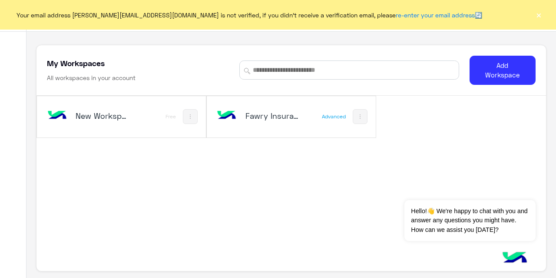  I want to click on span: Hello!👋 We're happy to chat with you and answer any questions you might have. How can we assist y..., so click(470, 220).